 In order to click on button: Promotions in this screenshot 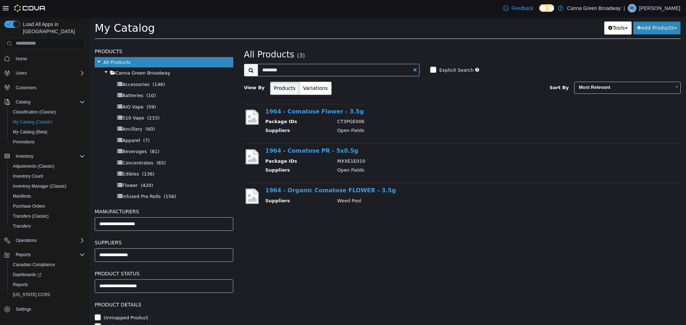, I will do `click(47, 142)`.